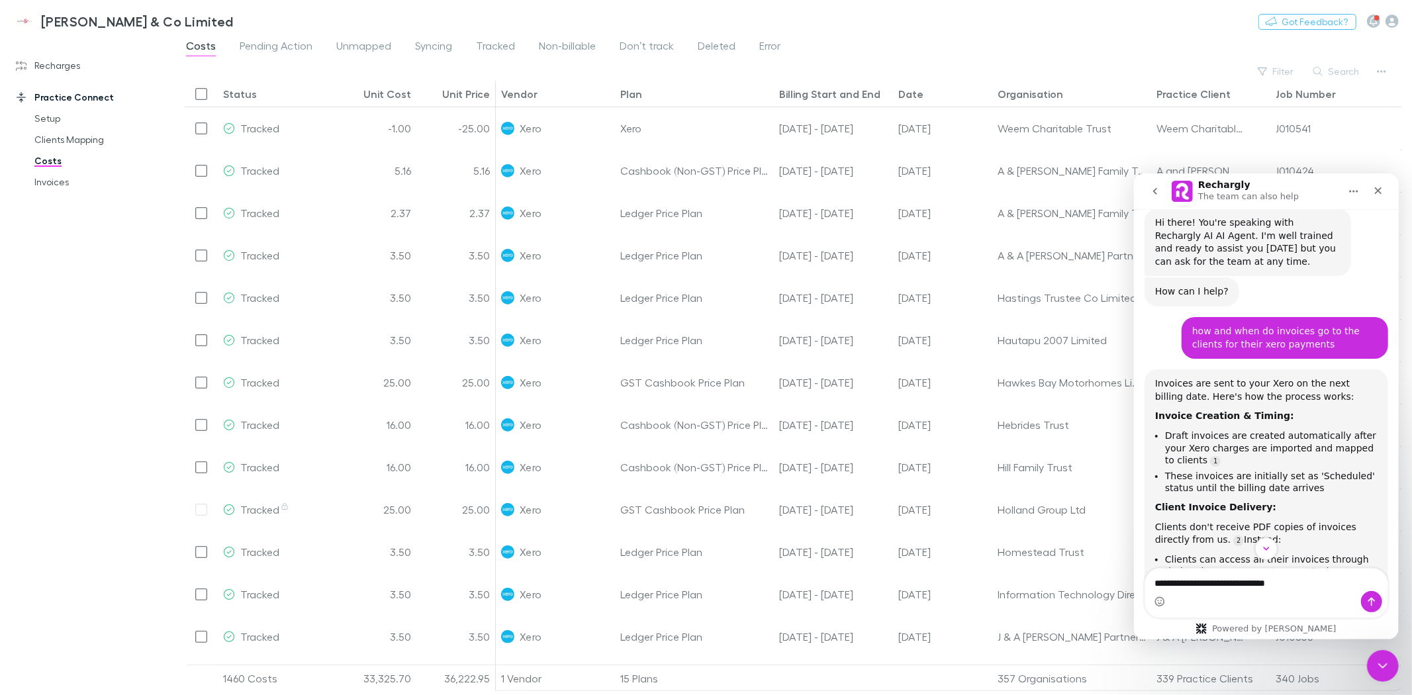  I want to click on div: 2.37, so click(456, 213).